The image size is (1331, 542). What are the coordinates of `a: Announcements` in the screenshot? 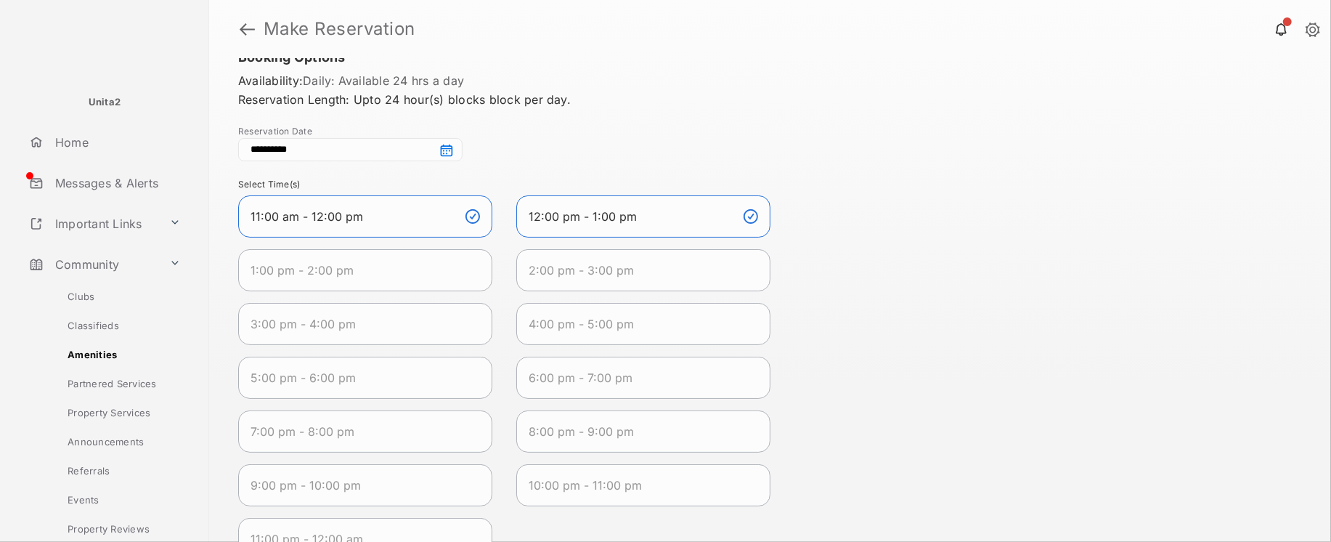 It's located at (118, 442).